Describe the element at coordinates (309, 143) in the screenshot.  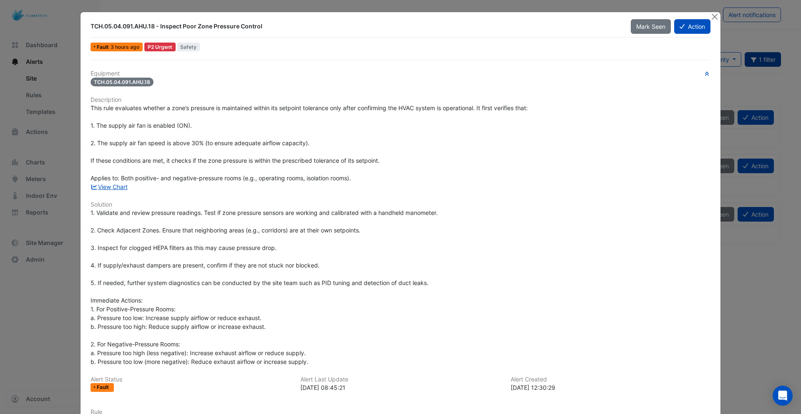
I see `span: This rule evaluates whether a zone’s pressure is maintained within its setpoint tolerance only af...` at that location.